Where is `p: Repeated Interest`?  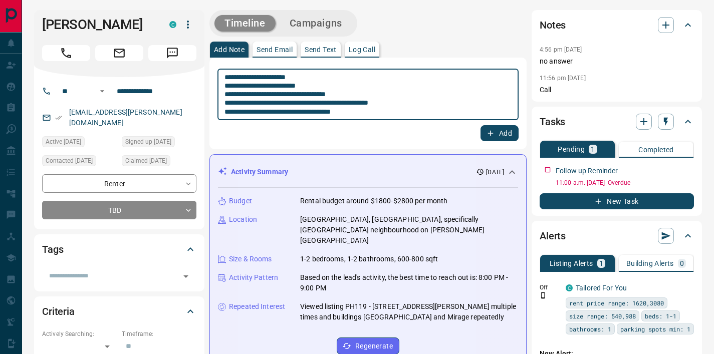 p: Repeated Interest is located at coordinates (257, 307).